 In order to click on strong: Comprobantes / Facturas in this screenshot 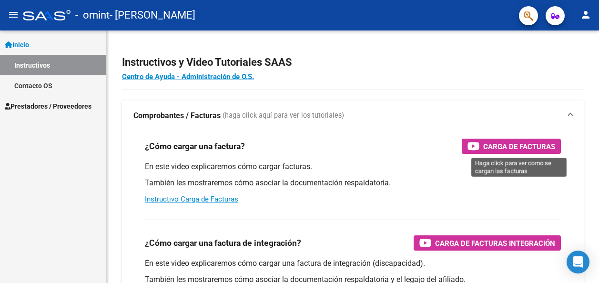, I will do `click(177, 116)`.